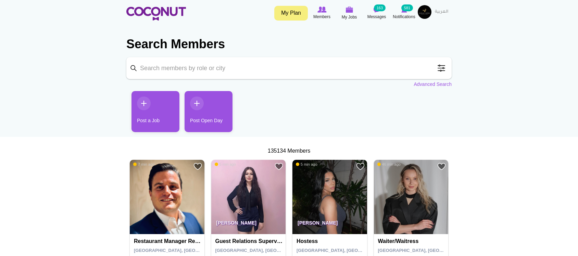 Image resolution: width=578 pixels, height=256 pixels. I want to click on div: 135134 Members, so click(289, 151).